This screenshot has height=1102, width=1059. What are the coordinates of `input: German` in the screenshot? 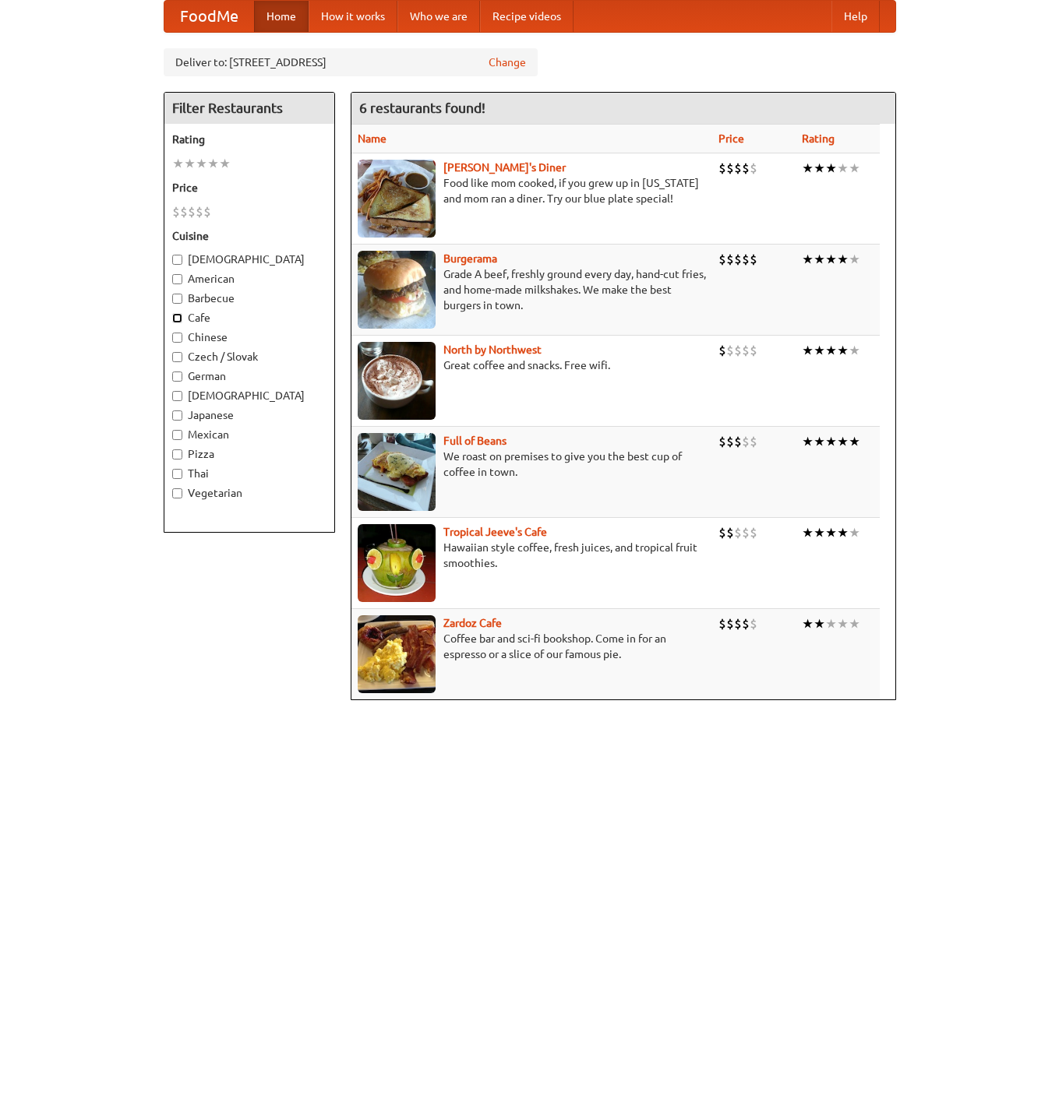 It's located at (177, 376).